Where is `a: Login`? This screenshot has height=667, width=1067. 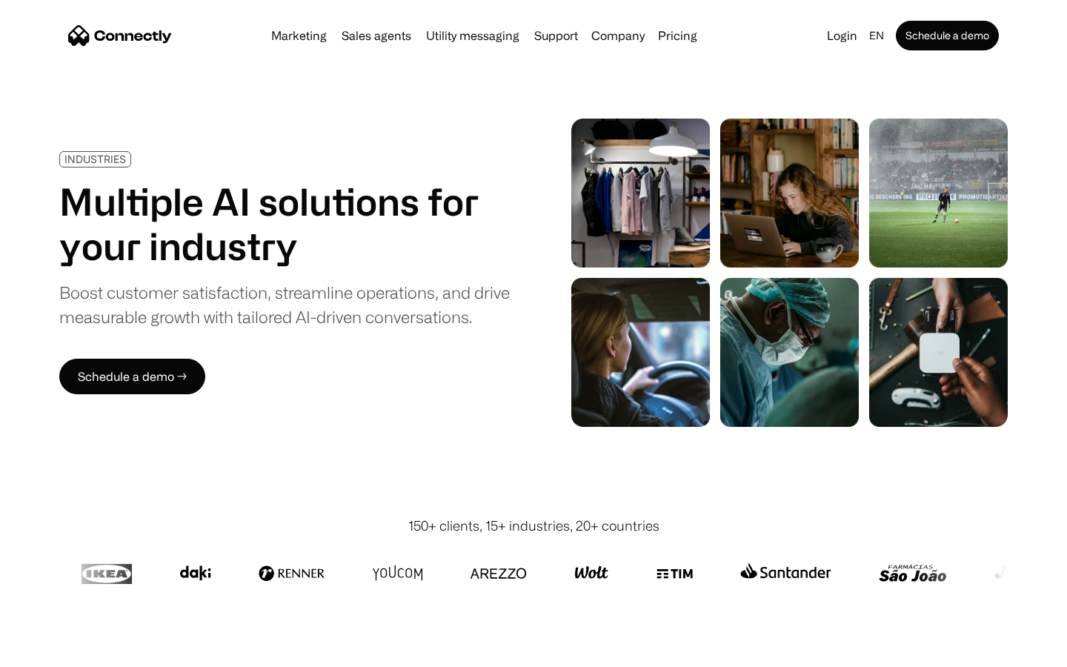 a: Login is located at coordinates (842, 36).